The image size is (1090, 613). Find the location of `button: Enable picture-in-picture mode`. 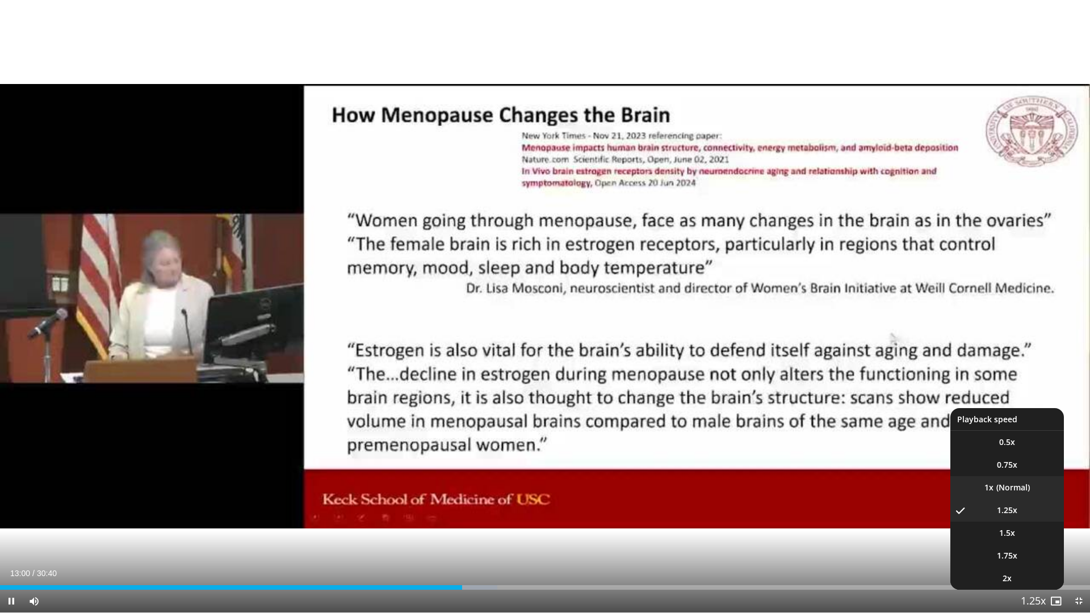

button: Enable picture-in-picture mode is located at coordinates (1055, 601).